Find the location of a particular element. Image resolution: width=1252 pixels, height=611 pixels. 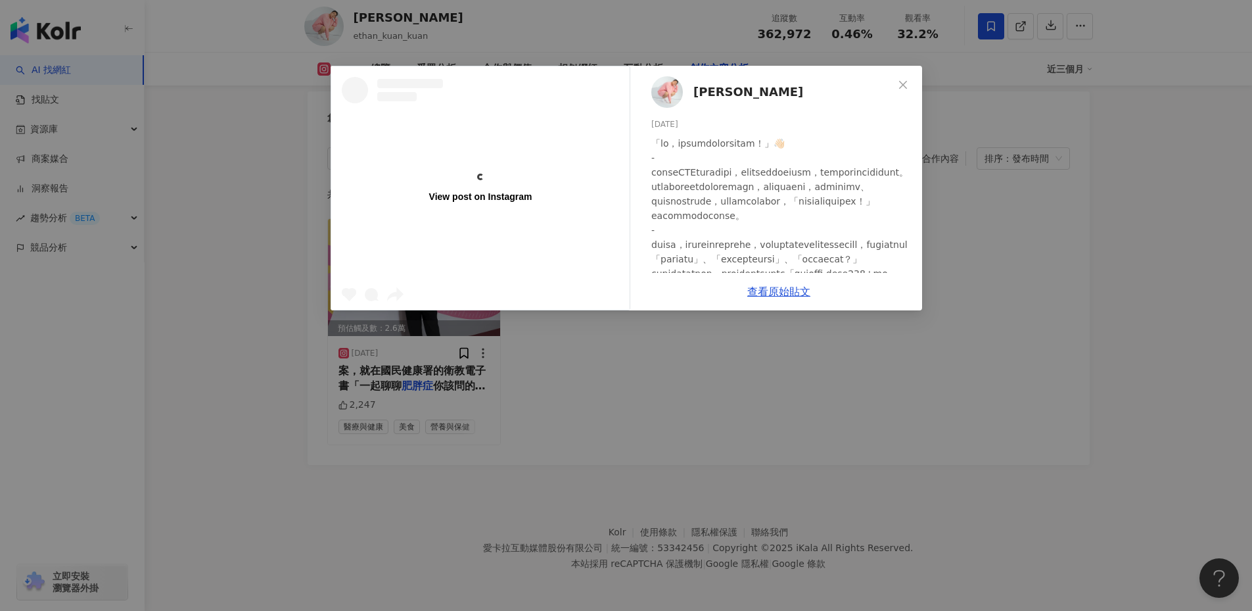

span: close is located at coordinates (903, 85).